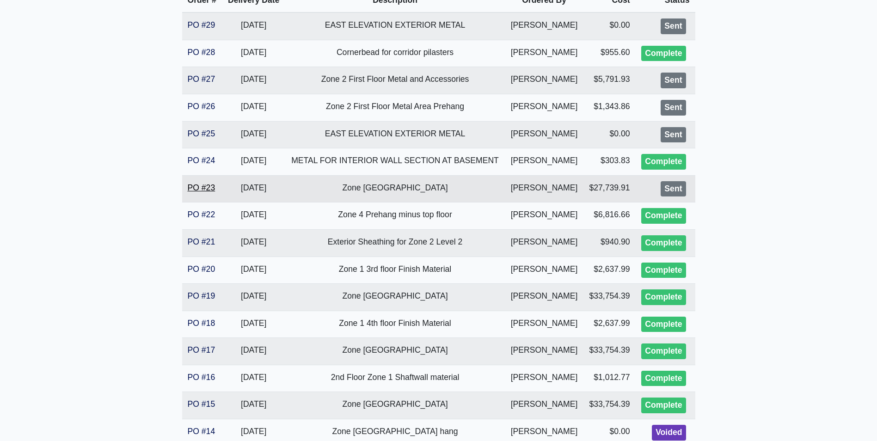 This screenshot has width=877, height=441. Describe the element at coordinates (609, 216) in the screenshot. I see `td: $6,816.66` at that location.